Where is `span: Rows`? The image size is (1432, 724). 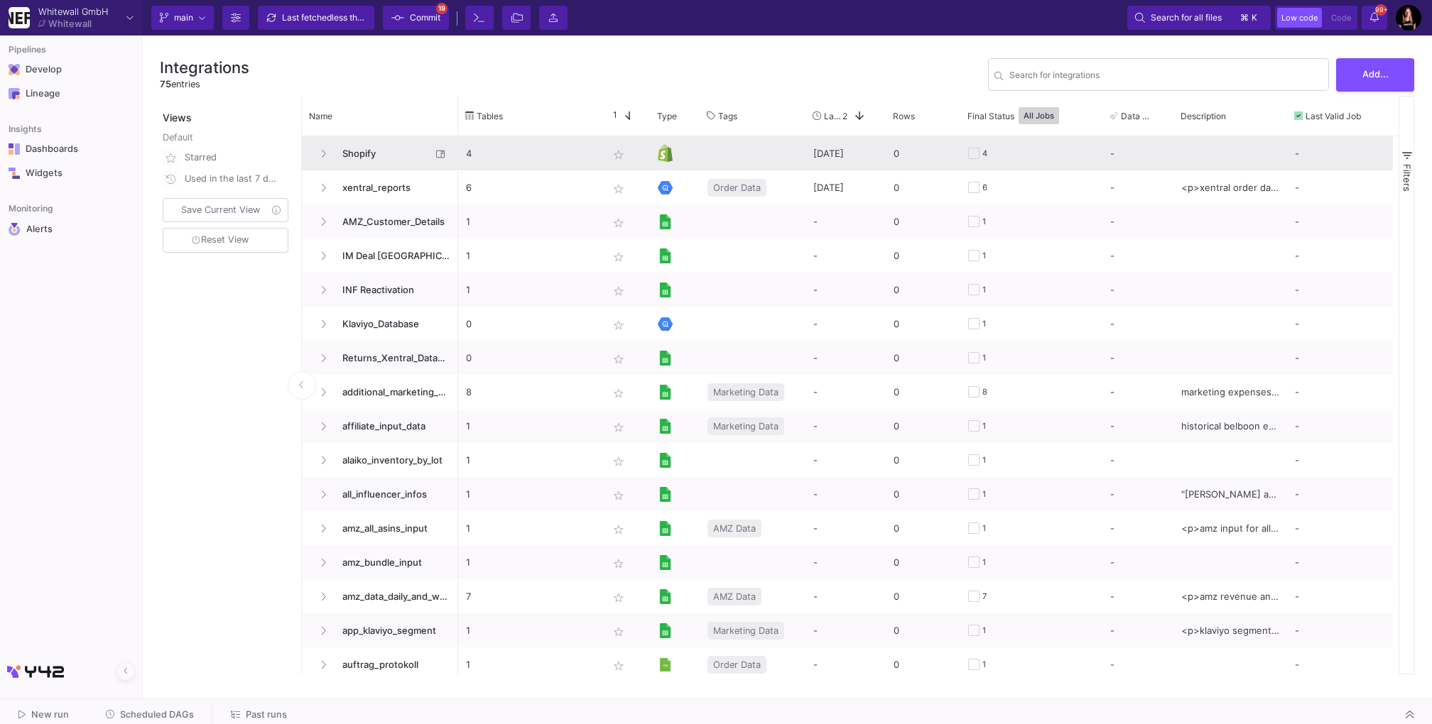
span: Rows is located at coordinates (903, 116).